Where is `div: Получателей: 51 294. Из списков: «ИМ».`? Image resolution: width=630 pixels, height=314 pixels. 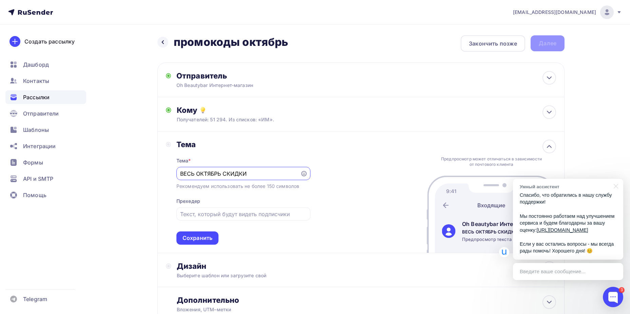
div: Получателей: 51 294. Из списков: «ИМ». is located at coordinates (348, 119).